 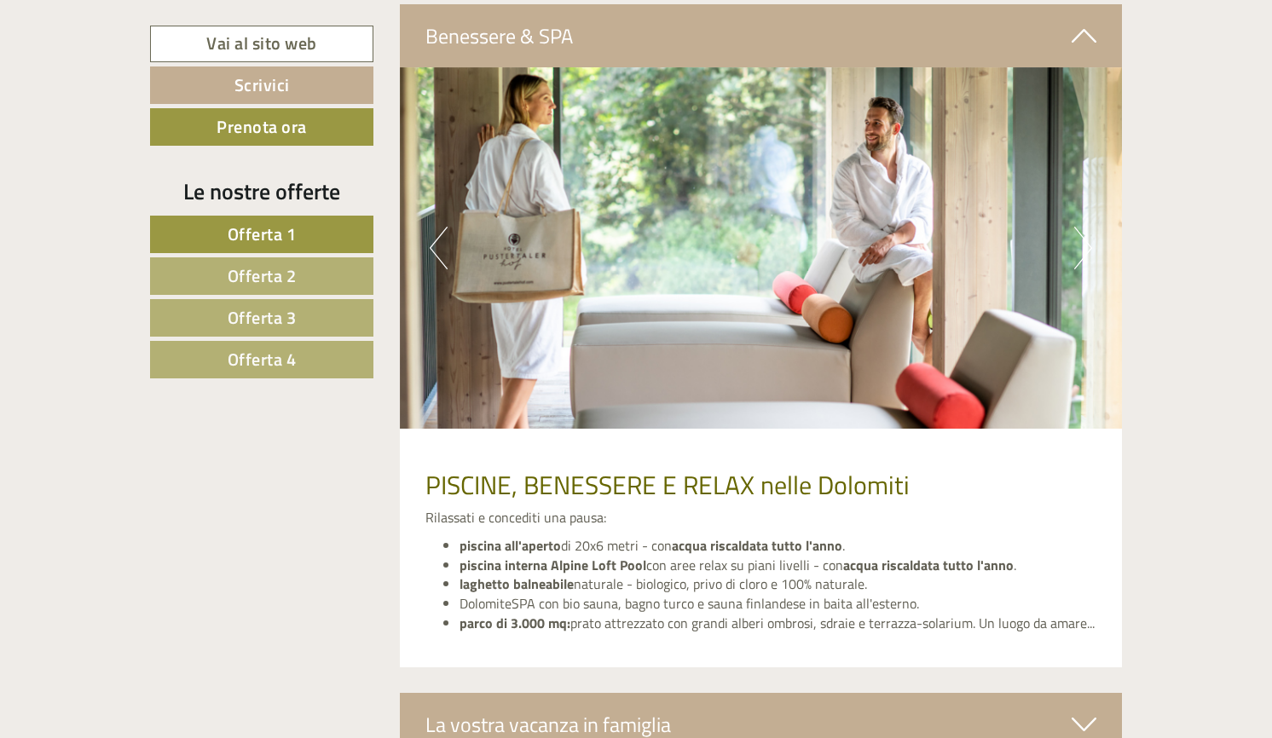 I want to click on a: Scrivici, so click(x=262, y=85).